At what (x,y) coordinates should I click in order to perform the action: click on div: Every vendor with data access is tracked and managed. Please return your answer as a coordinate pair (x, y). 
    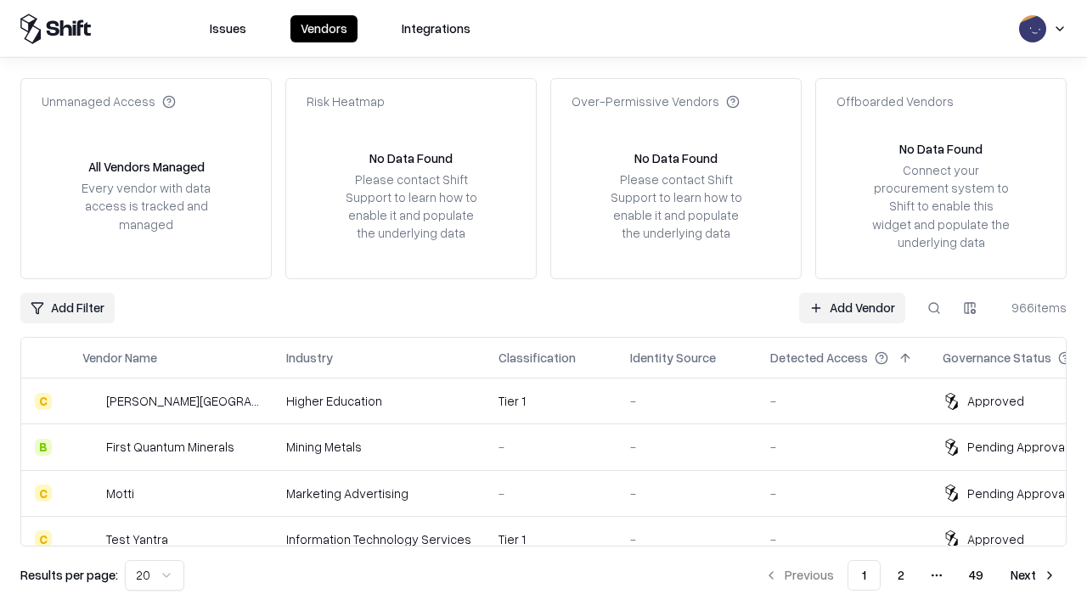
    Looking at the image, I should click on (146, 205).